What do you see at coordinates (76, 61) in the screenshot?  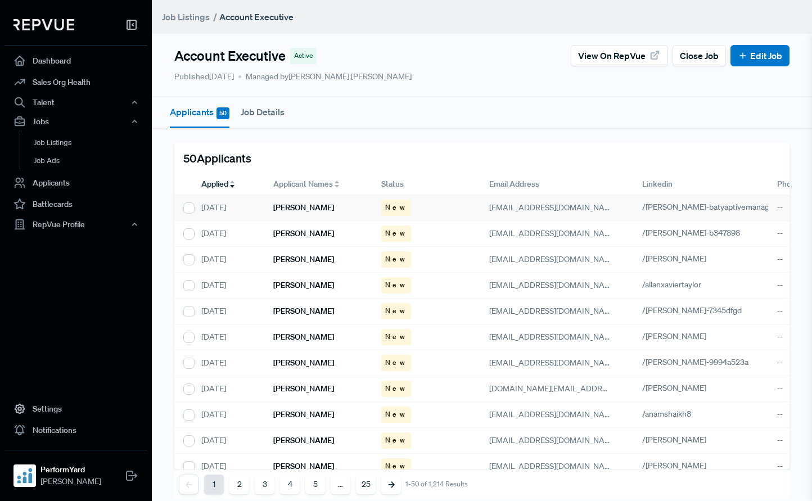 I see `a: Dashboard` at bounding box center [76, 61].